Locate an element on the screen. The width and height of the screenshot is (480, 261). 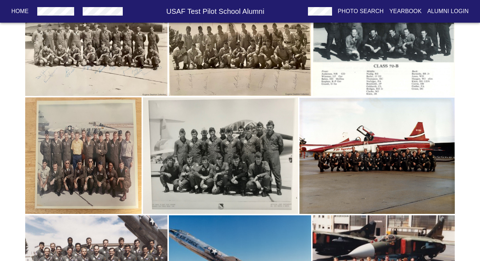
p: Photo Search is located at coordinates (360, 11).